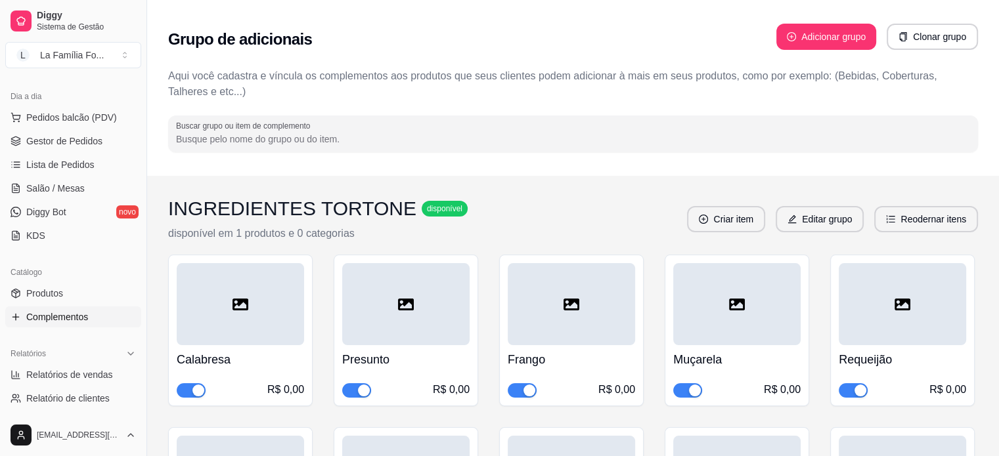  Describe the element at coordinates (573, 84) in the screenshot. I see `p: Aqui você cadastra e víncula os complementos aos produtos que seus clientes podem adicionar à mai...` at that location.